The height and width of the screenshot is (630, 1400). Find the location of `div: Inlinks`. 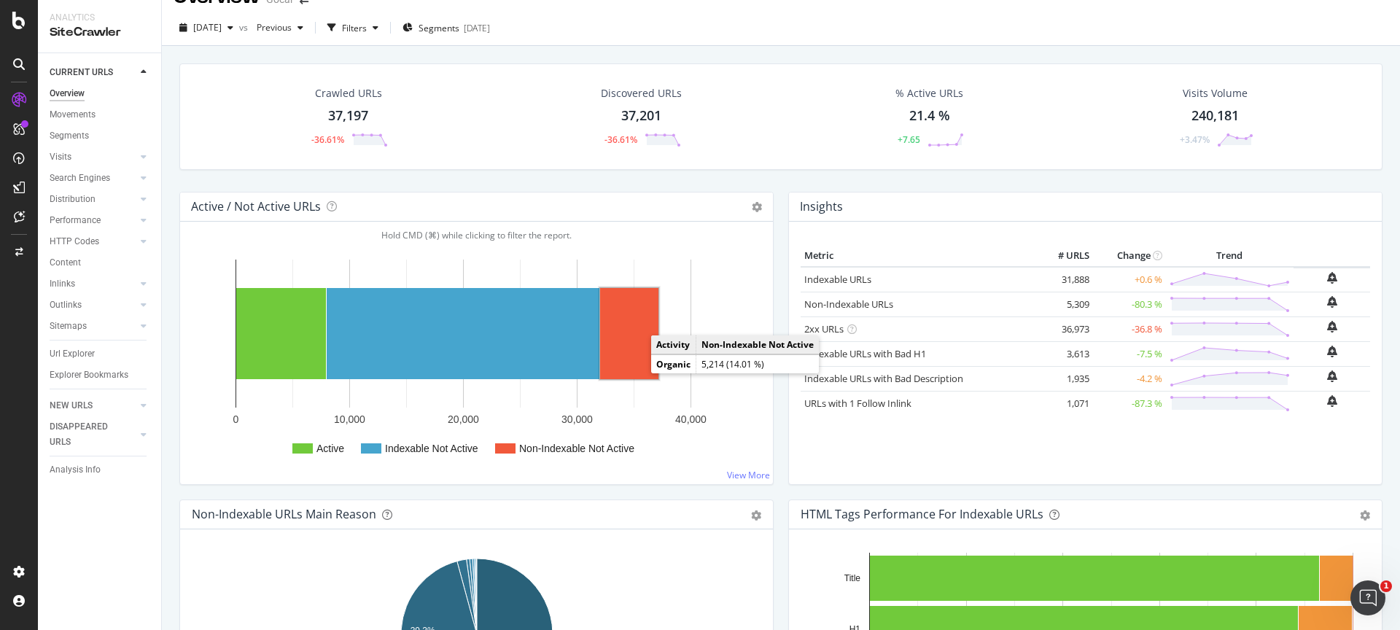

div: Inlinks is located at coordinates (62, 284).